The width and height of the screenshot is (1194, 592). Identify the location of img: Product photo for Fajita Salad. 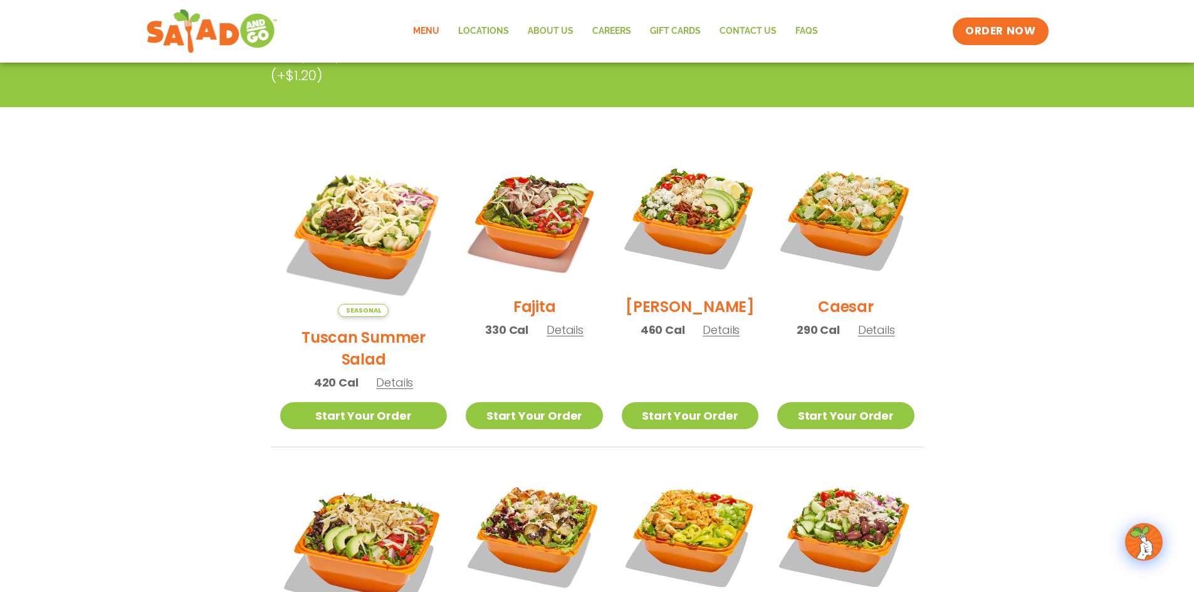
(534, 218).